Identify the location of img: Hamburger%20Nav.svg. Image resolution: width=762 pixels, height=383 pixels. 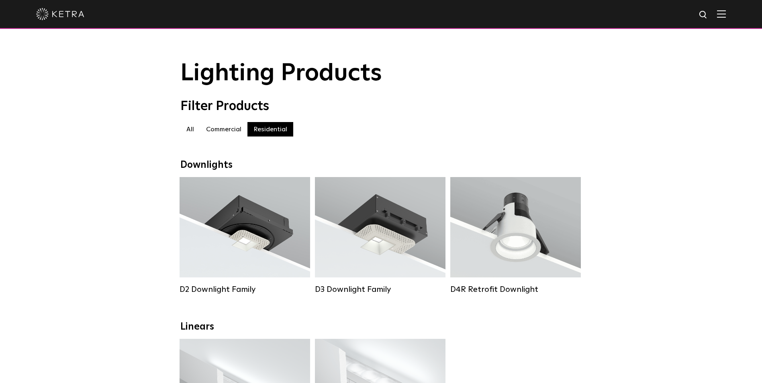
(722, 14).